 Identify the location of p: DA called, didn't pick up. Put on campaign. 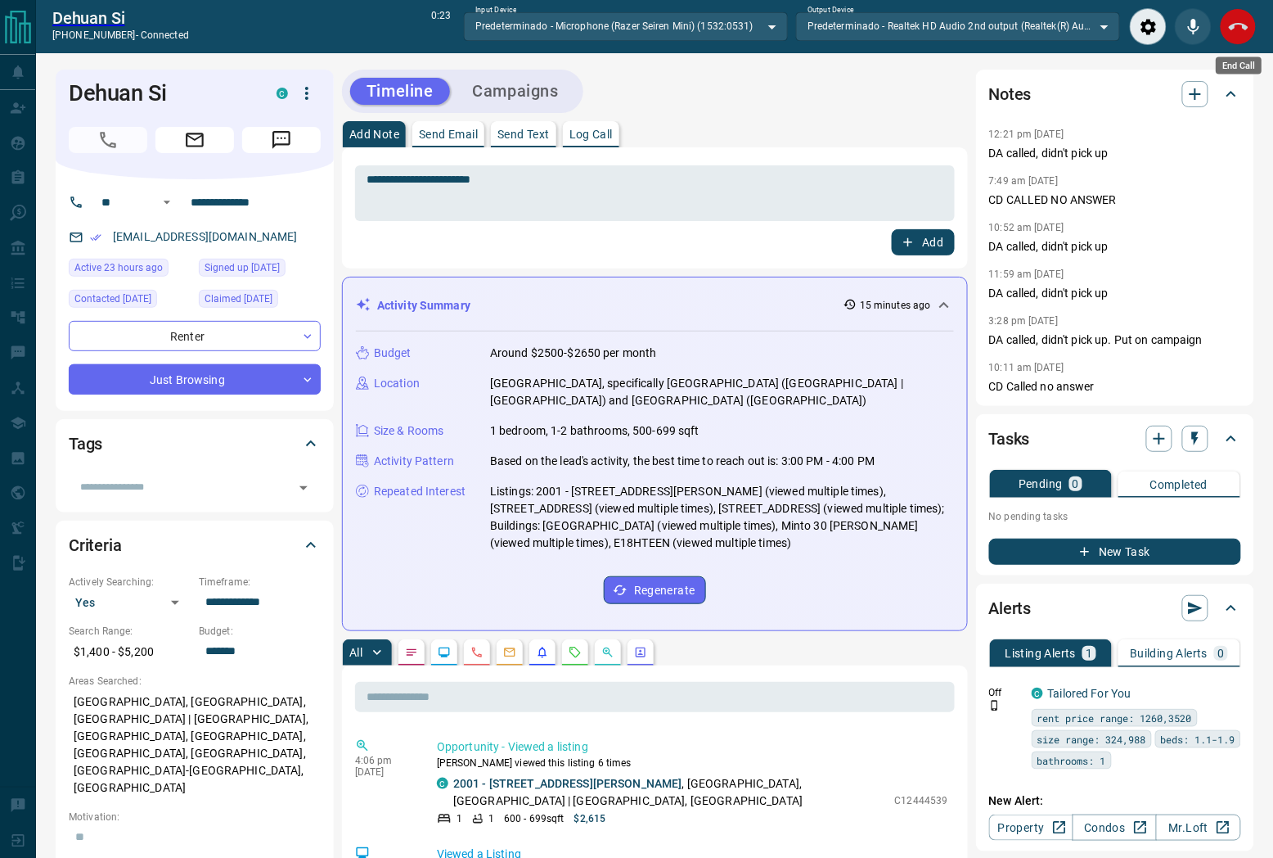
(1115, 340).